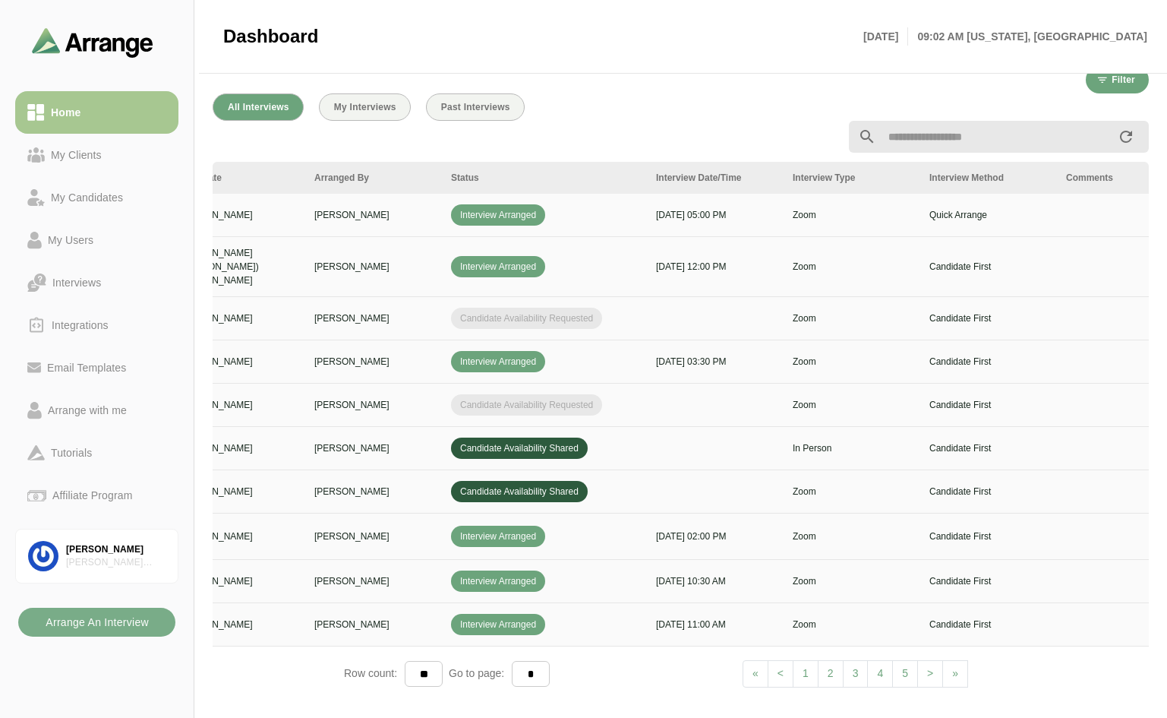  Describe the element at coordinates (258, 107) in the screenshot. I see `span: All Interviews` at that location.